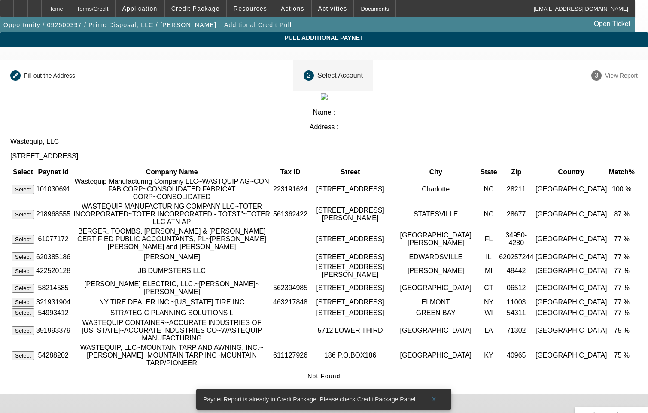 This screenshot has height=413, width=648. What do you see at coordinates (488, 312) in the screenshot?
I see `td: WI` at bounding box center [488, 312].